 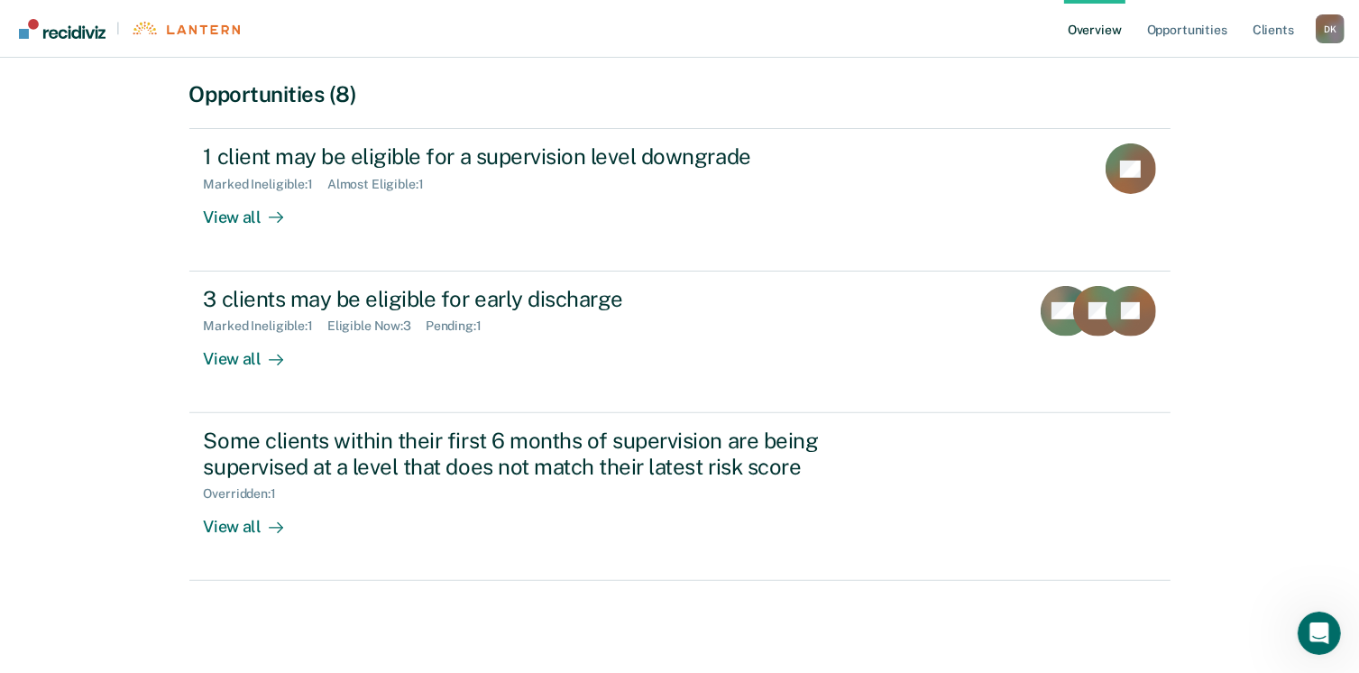 What do you see at coordinates (185, 28) in the screenshot?
I see `img: Lantern` at bounding box center [185, 28].